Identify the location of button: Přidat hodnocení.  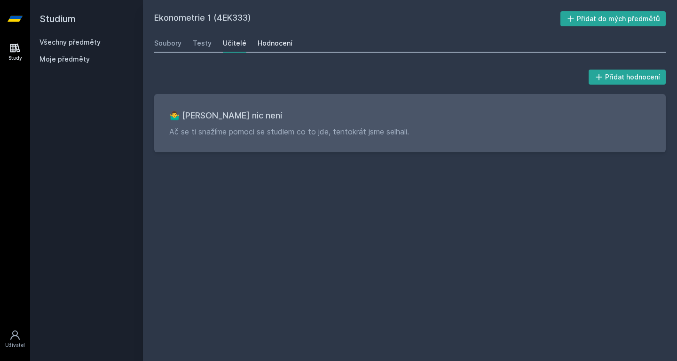
(627, 77).